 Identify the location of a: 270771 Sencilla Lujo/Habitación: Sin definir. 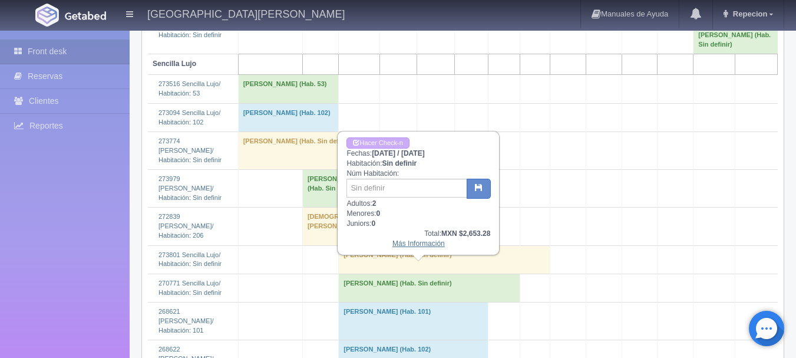
(190, 287).